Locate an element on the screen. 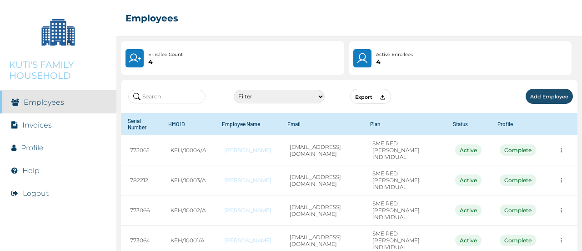 The height and width of the screenshot is (251, 582). button: Logout is located at coordinates (35, 193).